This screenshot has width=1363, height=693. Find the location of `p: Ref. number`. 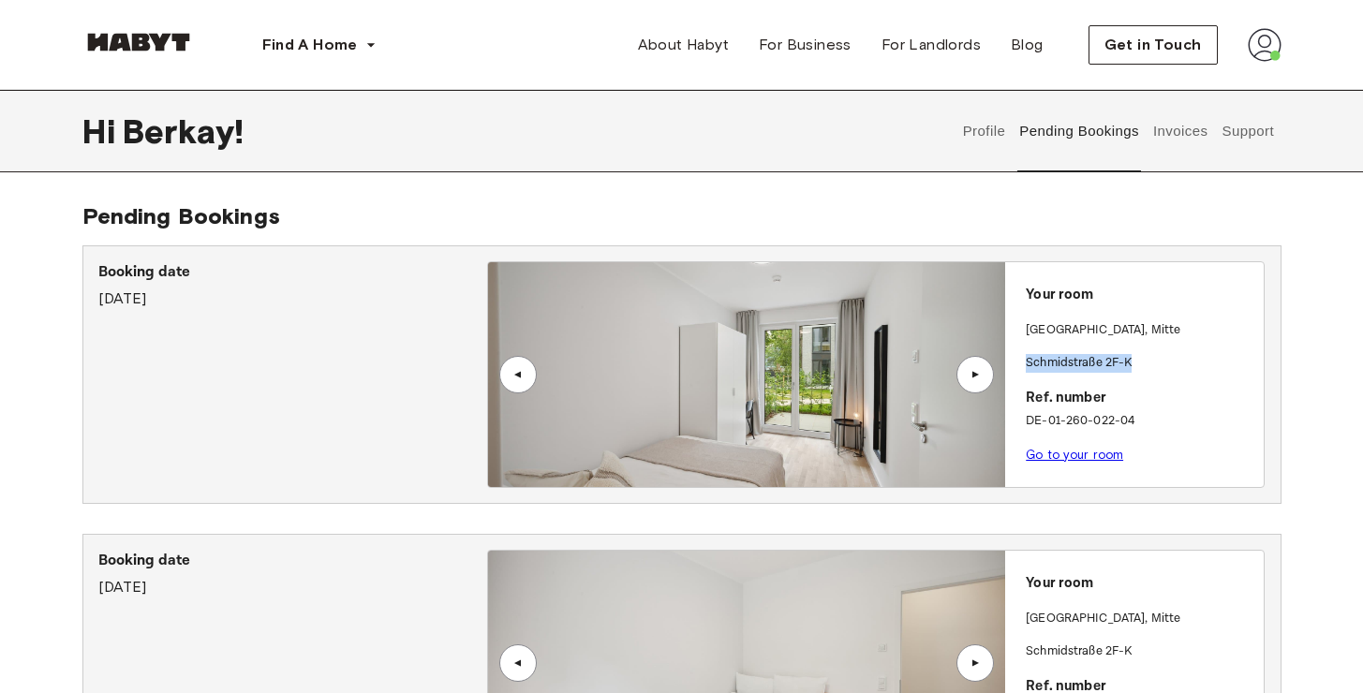

p: Ref. number is located at coordinates (1141, 398).